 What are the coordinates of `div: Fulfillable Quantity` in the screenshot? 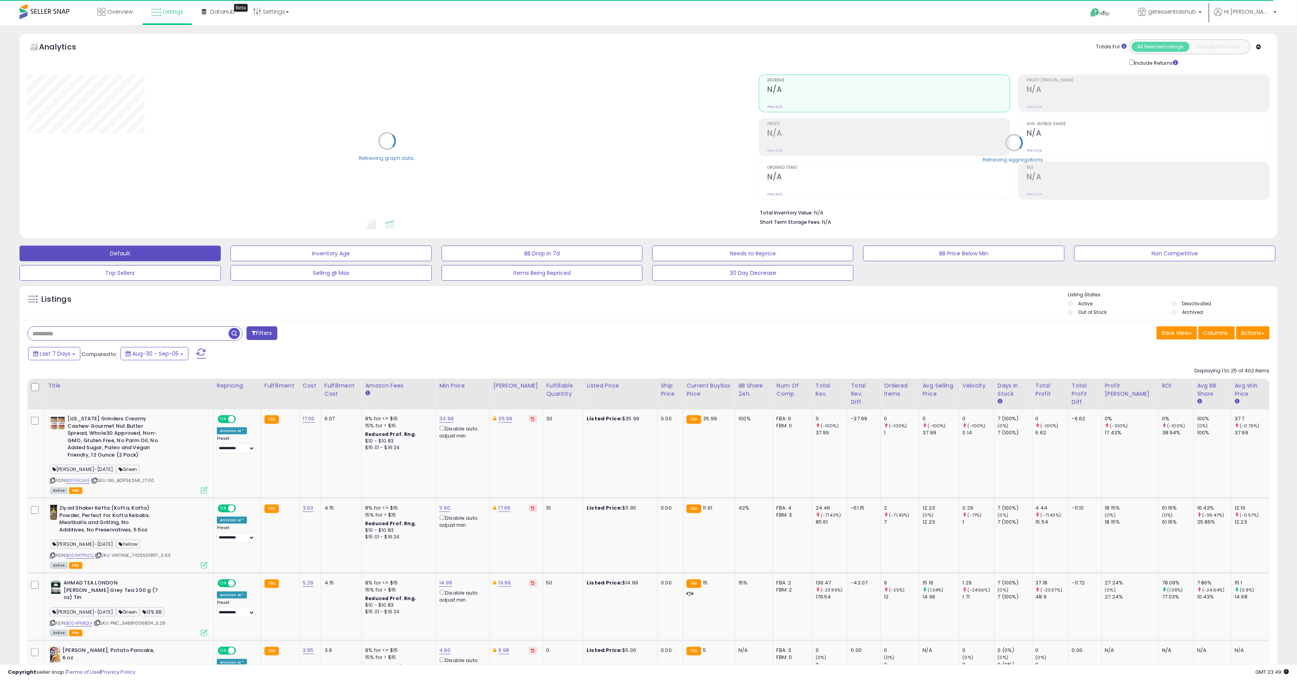 It's located at (563, 390).